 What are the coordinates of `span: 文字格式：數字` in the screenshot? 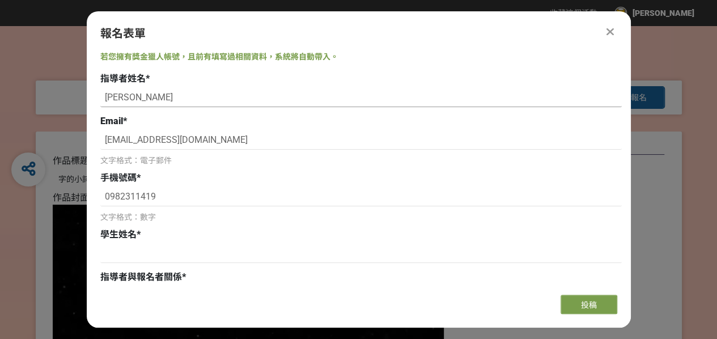 It's located at (128, 217).